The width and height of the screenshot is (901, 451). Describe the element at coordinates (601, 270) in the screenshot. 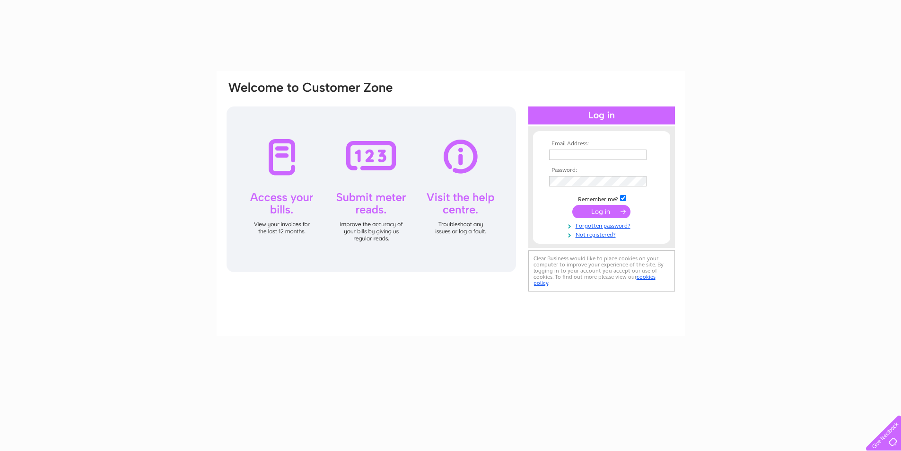

I see `div: Clear Business would like to place cookies on your computer to improve your experience of the sit...` at that location.